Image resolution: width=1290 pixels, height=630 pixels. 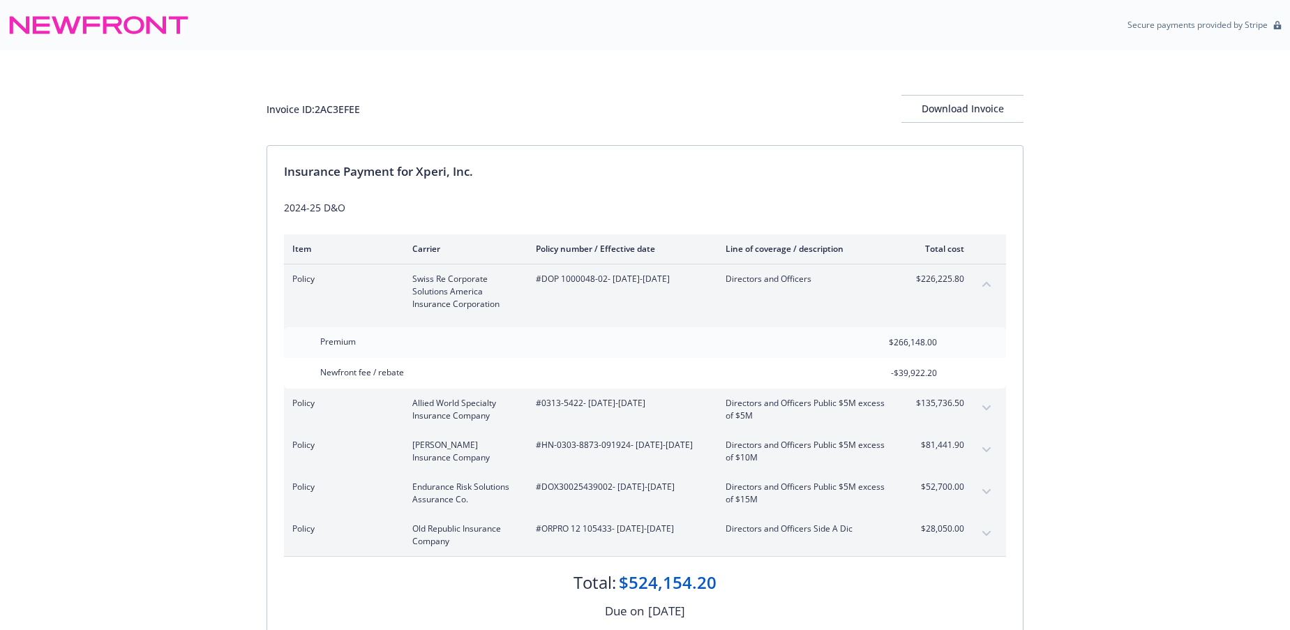 What do you see at coordinates (807, 529) in the screenshot?
I see `span: Directors and Officers Side A Dic` at bounding box center [807, 529].